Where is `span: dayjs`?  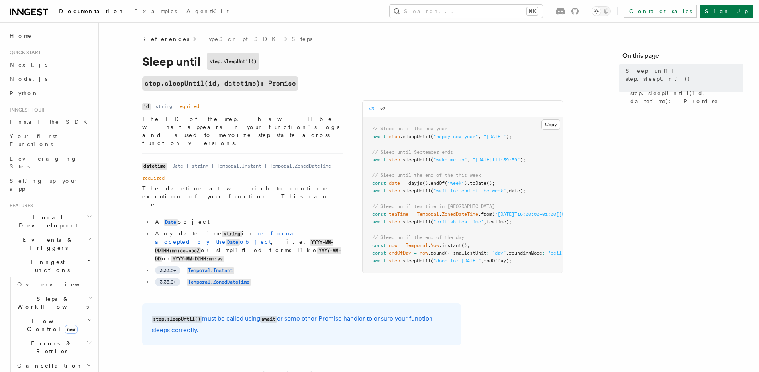 span: dayjs is located at coordinates (415, 183).